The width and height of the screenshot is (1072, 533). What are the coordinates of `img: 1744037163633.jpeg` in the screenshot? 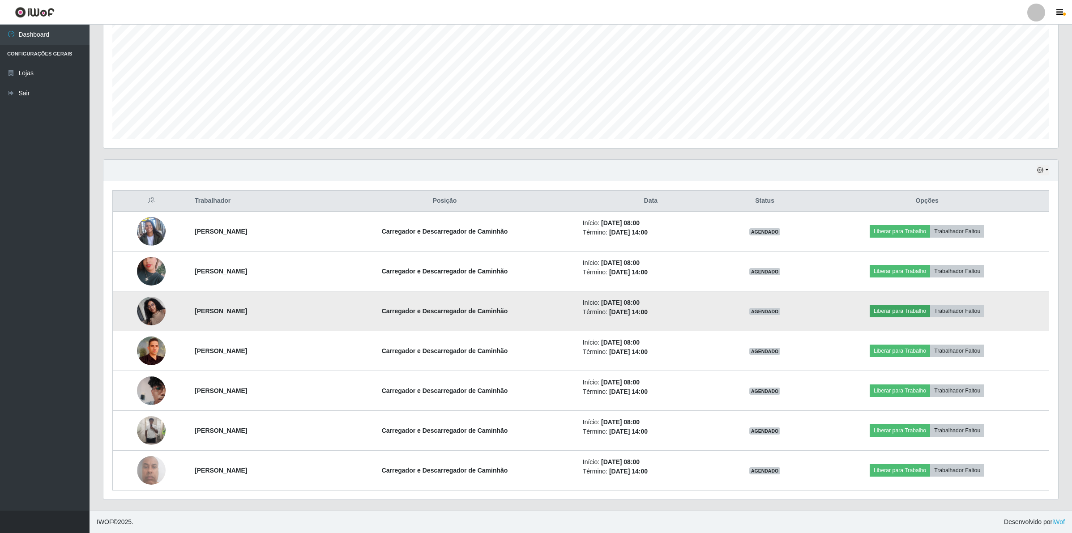 It's located at (151, 351).